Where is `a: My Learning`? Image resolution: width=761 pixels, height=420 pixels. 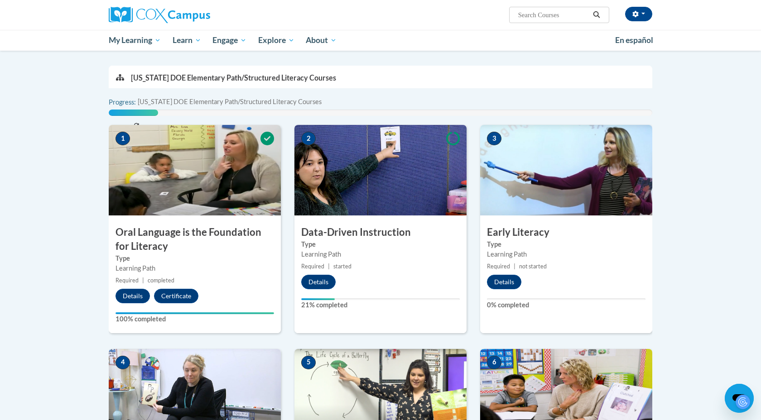 a: My Learning is located at coordinates (134, 40).